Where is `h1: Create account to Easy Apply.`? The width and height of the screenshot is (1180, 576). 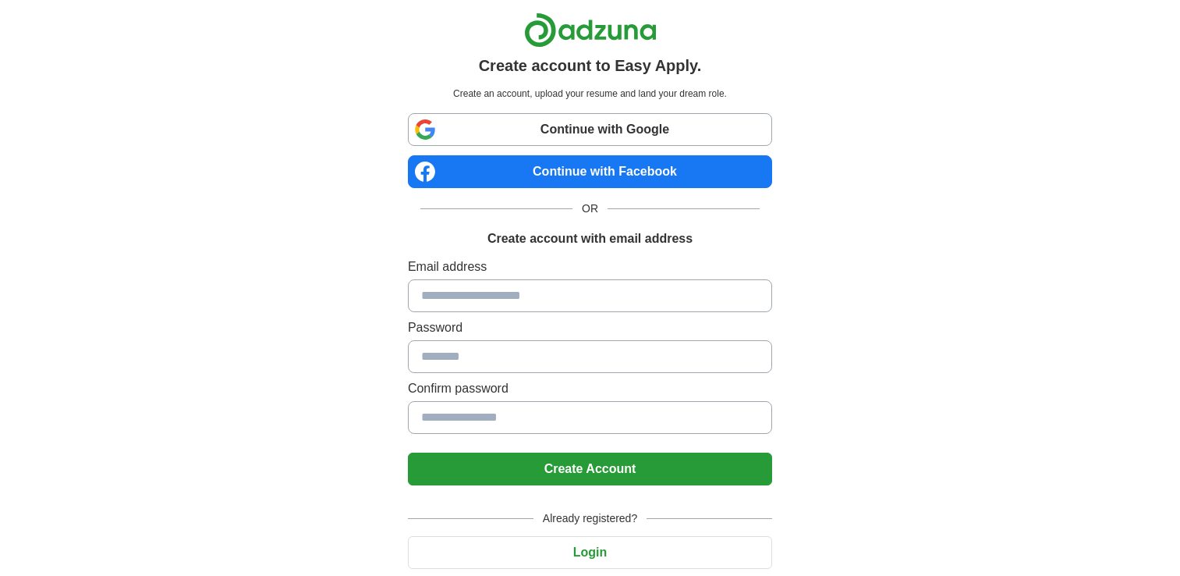
h1: Create account to Easy Apply. is located at coordinates (590, 66).